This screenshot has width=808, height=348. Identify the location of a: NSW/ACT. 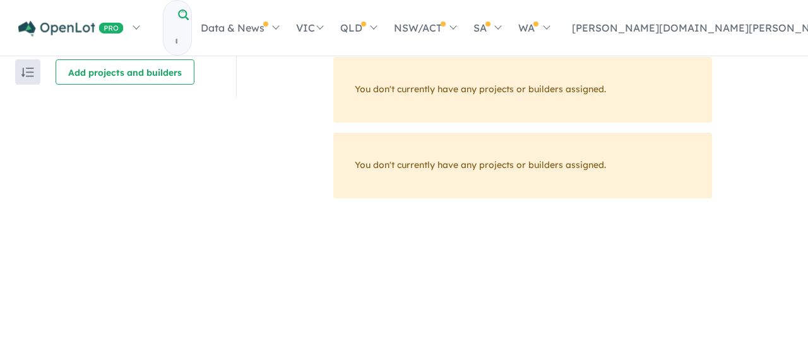
(425, 28).